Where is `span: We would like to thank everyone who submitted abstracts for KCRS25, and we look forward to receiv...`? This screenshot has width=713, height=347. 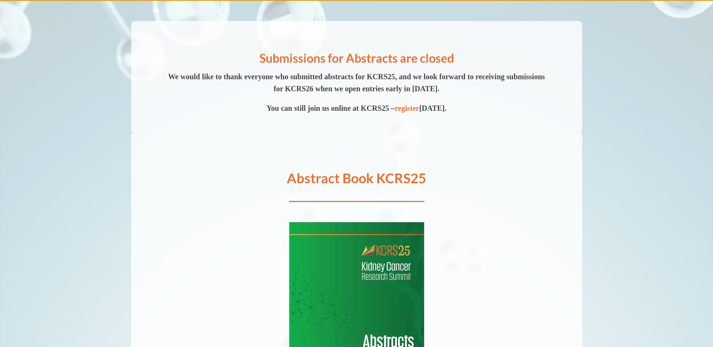
span: We would like to thank everyone who submitted abstracts for KCRS25, and we look forward to receiv... is located at coordinates (356, 83).